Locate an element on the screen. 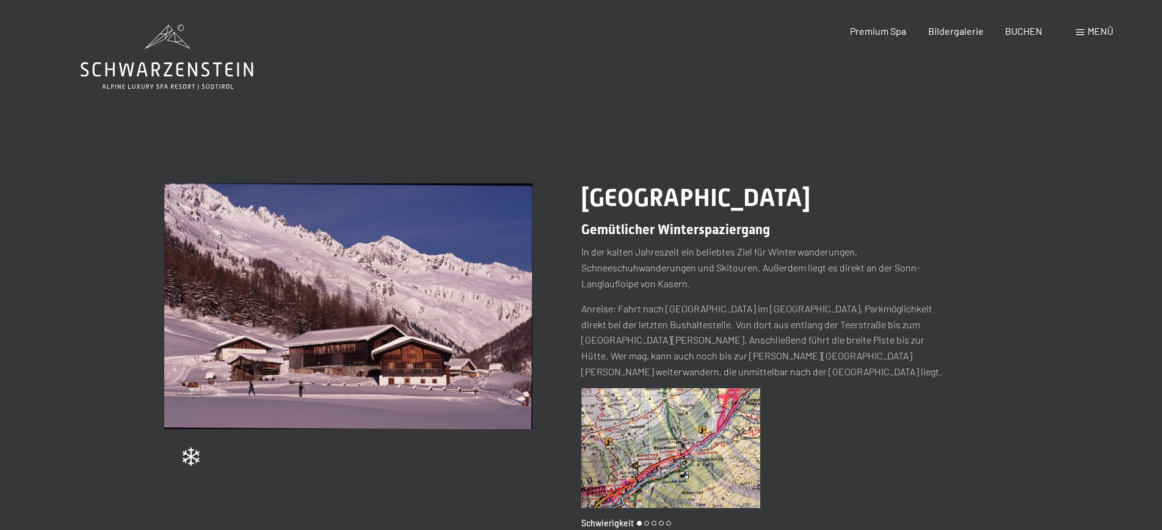 The image size is (1162, 530). span: BUCHEN is located at coordinates (1024, 31).